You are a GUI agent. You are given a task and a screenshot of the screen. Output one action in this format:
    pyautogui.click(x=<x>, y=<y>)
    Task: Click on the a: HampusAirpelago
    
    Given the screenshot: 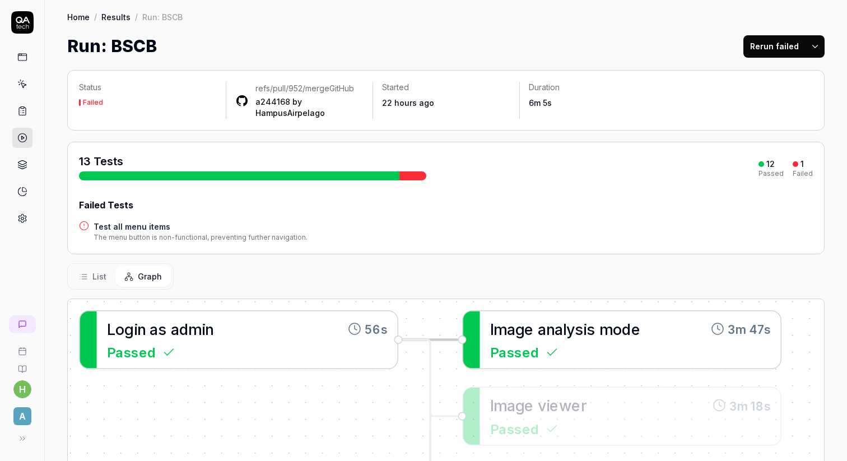 What is the action you would take?
    pyautogui.click(x=290, y=113)
    